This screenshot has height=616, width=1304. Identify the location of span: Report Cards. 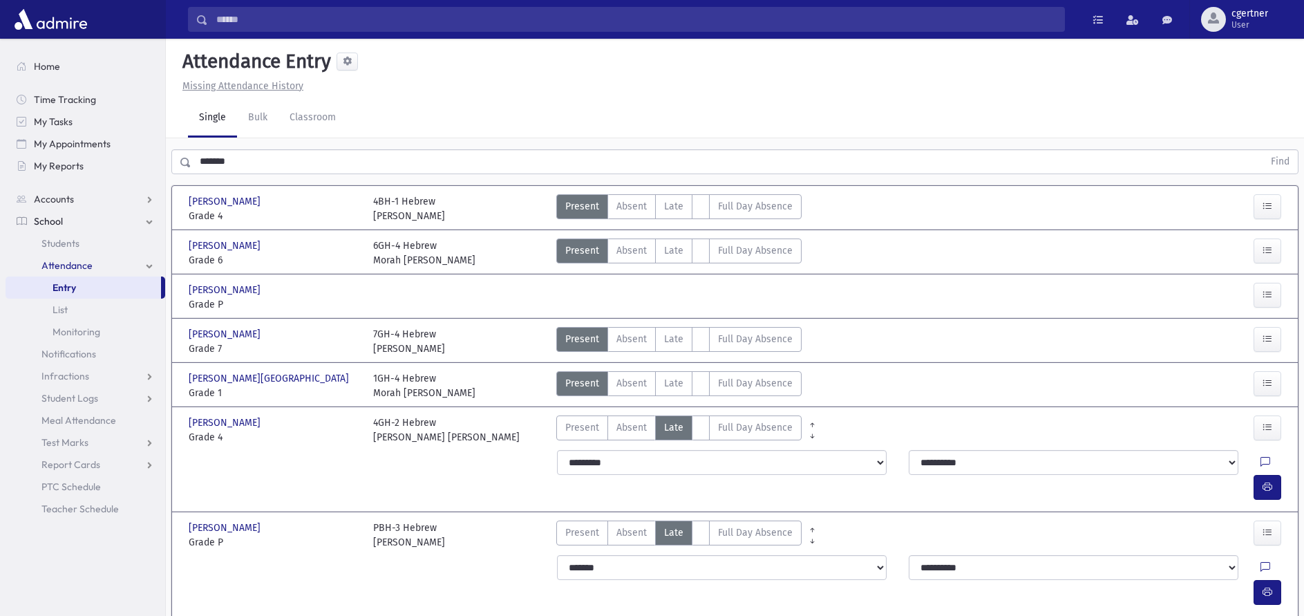
(70, 464).